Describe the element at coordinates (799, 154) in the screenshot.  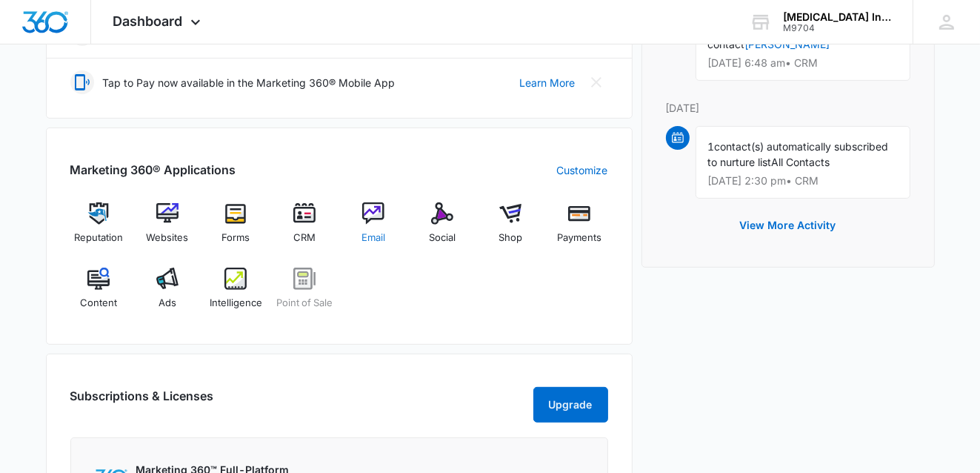
I see `span: contact(s) automatically subscribed to nurture list` at that location.